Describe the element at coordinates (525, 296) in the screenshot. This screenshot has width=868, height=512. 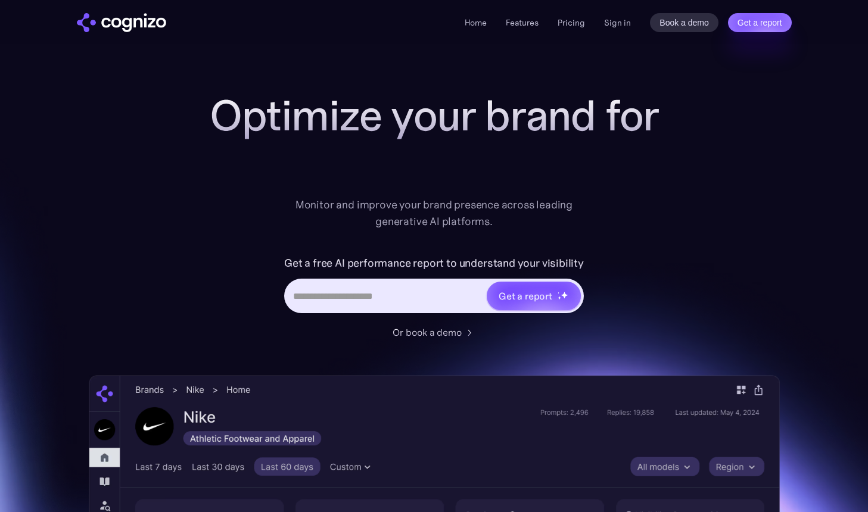
I see `div: Get a report` at that location.